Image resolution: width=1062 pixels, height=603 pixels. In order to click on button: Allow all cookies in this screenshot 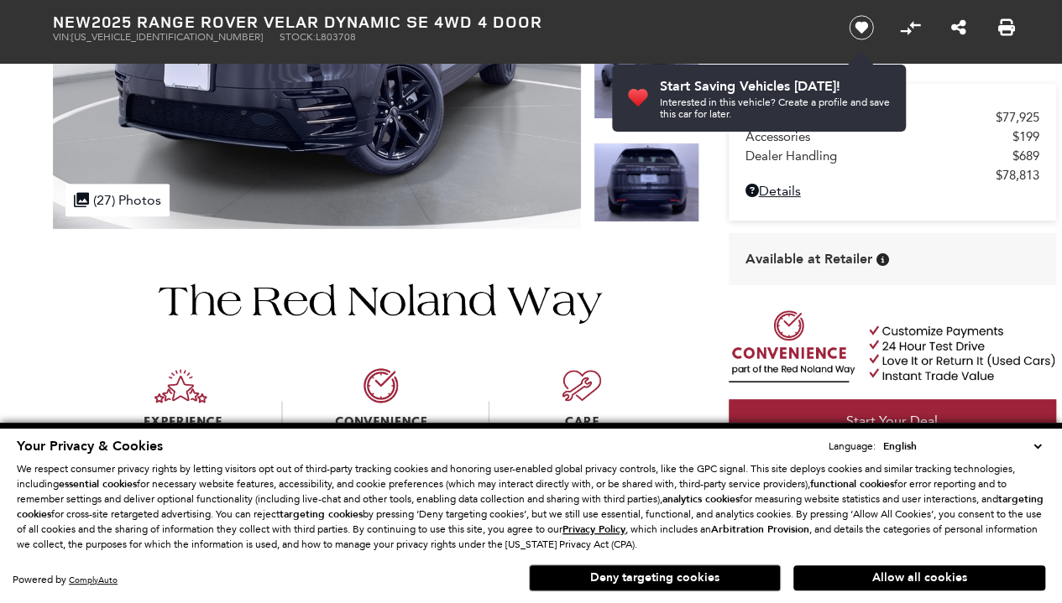, I will do `click(919, 578)`.